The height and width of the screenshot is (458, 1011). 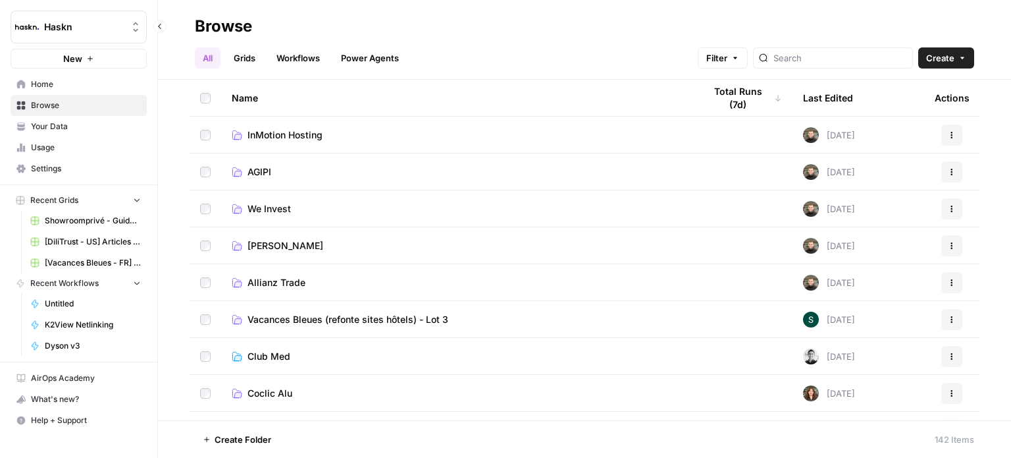 What do you see at coordinates (237, 439) in the screenshot?
I see `button: Create Folder` at bounding box center [237, 439].